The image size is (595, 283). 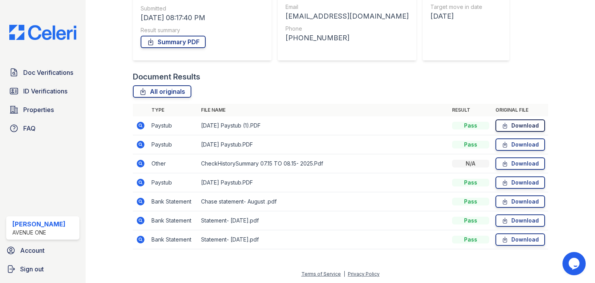 What do you see at coordinates (43, 128) in the screenshot?
I see `a: FAQ` at bounding box center [43, 128].